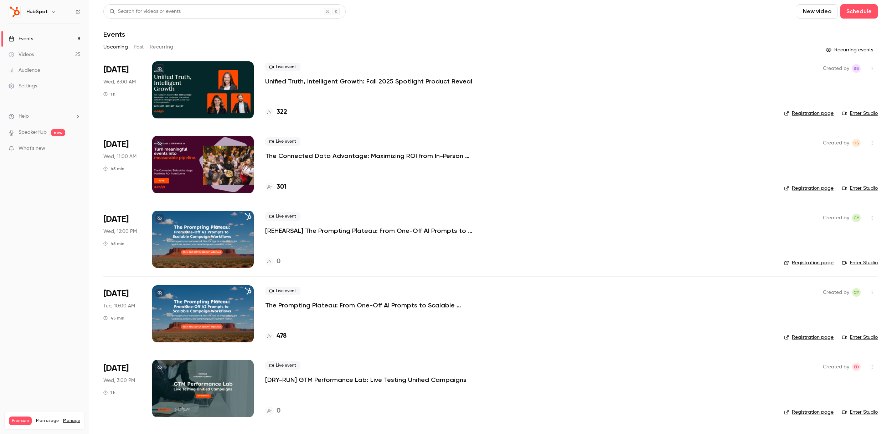 This screenshot has width=892, height=434. Describe the element at coordinates (145, 11) in the screenshot. I see `div: Search for videos or events` at that location.